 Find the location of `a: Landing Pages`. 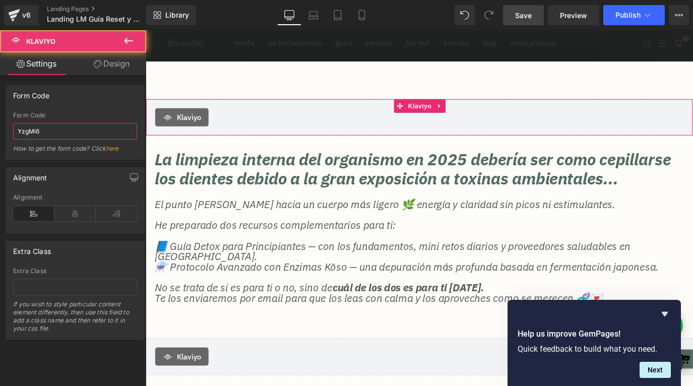

a: Landing Pages is located at coordinates (105, 9).